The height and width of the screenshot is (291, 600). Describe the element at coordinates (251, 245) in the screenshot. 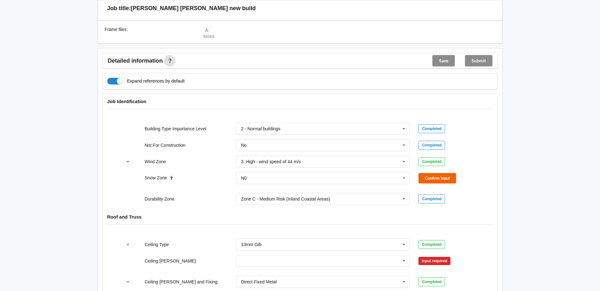

I see `div: 13mm Gib` at that location.